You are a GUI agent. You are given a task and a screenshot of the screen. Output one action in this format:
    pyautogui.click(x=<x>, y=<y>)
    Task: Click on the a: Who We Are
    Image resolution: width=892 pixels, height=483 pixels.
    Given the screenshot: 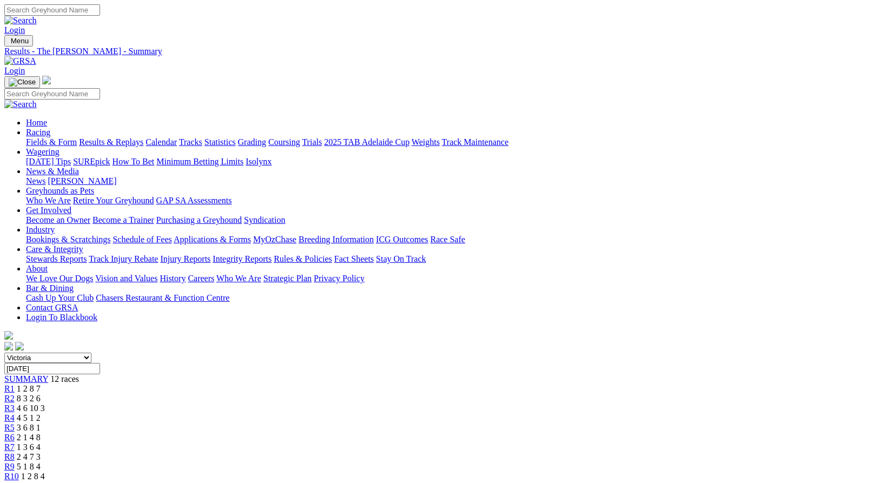 What is the action you would take?
    pyautogui.click(x=239, y=278)
    